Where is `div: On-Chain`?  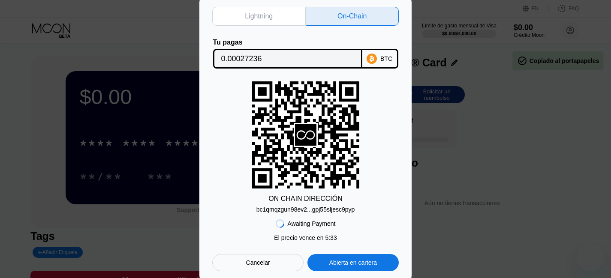 div: On-Chain is located at coordinates (352, 16).